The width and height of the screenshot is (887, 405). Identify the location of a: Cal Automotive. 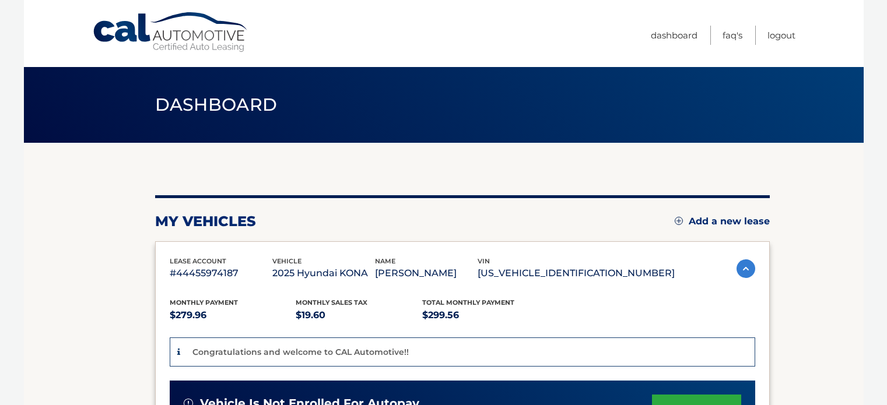
(171, 32).